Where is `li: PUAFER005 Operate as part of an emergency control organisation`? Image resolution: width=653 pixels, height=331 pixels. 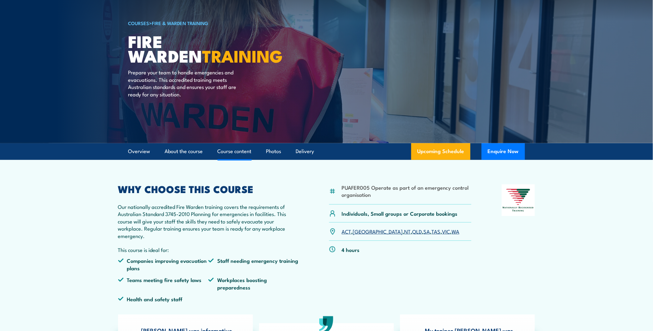 li: PUAFER005 Operate as part of an emergency control organisation is located at coordinates (407, 191).